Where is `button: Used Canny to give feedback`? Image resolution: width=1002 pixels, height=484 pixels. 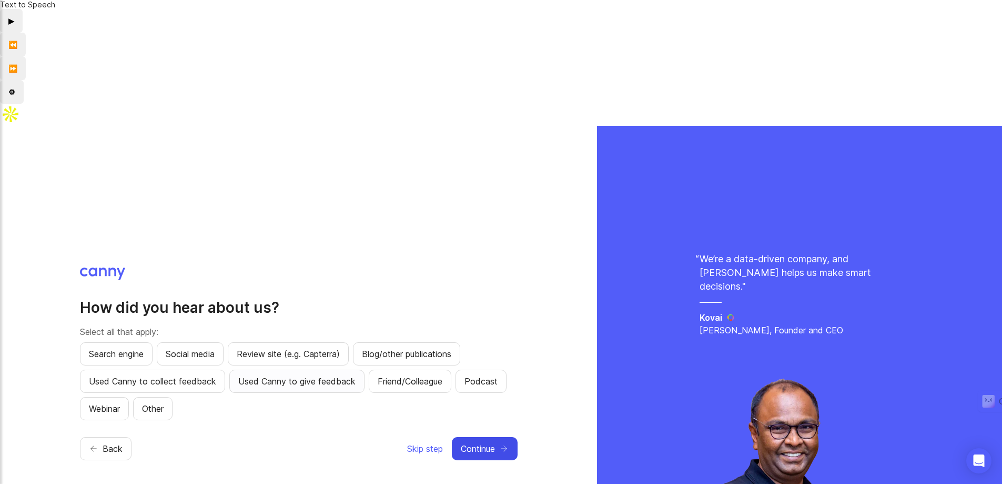 button: Used Canny to give feedback is located at coordinates (297, 381).